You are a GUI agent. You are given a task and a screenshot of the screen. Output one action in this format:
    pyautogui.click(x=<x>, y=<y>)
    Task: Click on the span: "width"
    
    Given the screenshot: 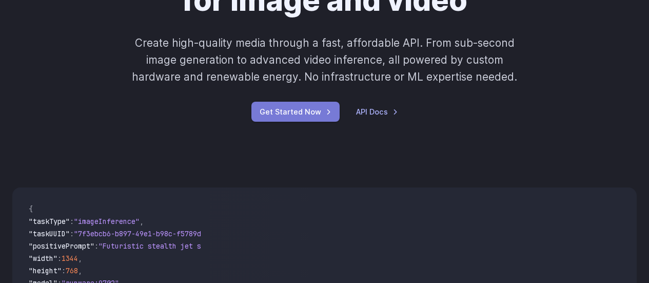 What is the action you would take?
    pyautogui.click(x=43, y=258)
    